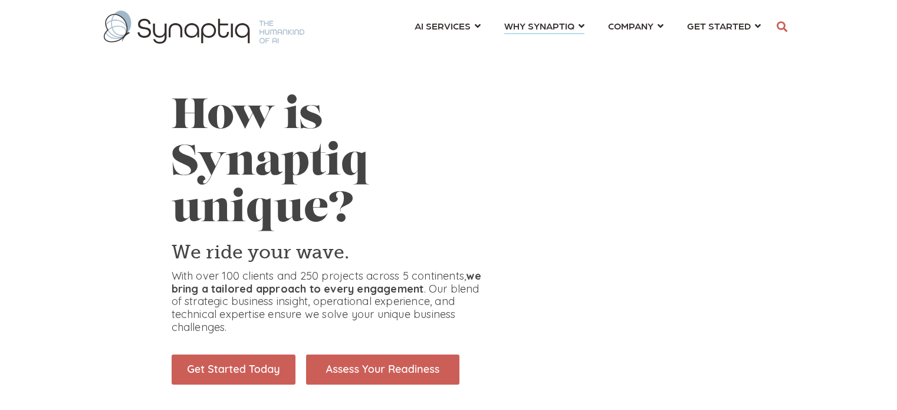 This screenshot has height=410, width=897. I want to click on span: COMPANY, so click(630, 25).